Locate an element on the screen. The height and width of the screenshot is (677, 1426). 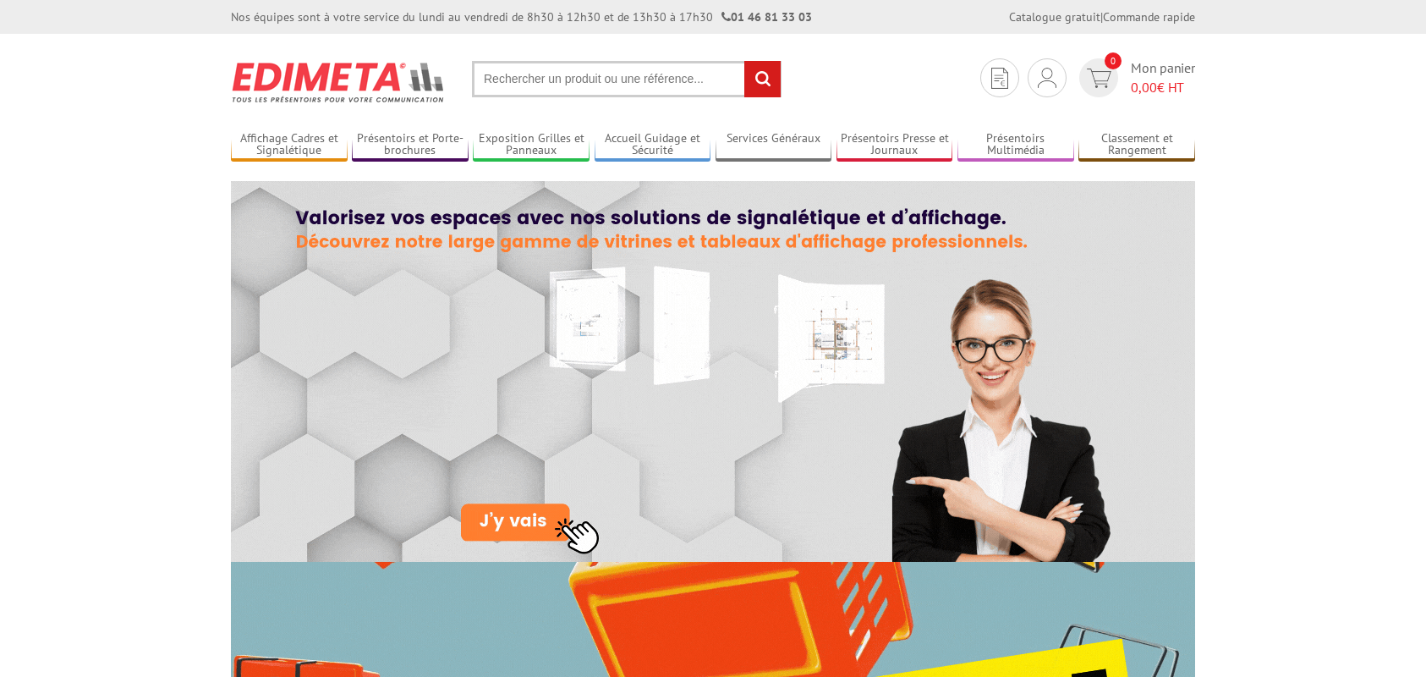
input: rechercher is located at coordinates (762, 79).